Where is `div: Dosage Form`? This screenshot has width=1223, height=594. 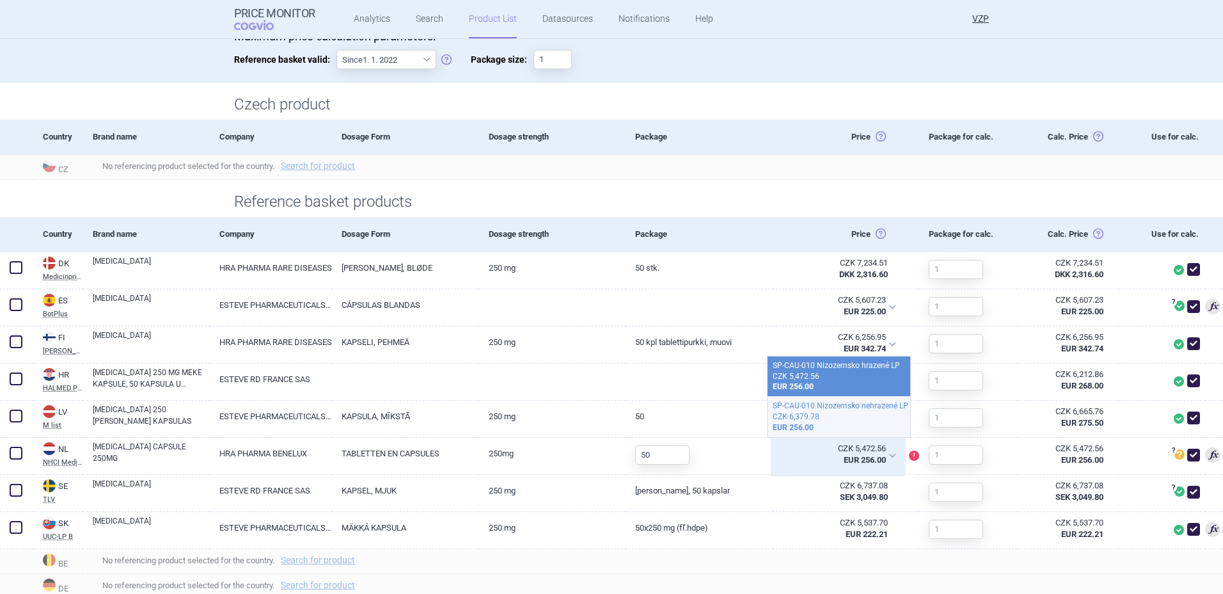 div: Dosage Form is located at coordinates (405, 234).